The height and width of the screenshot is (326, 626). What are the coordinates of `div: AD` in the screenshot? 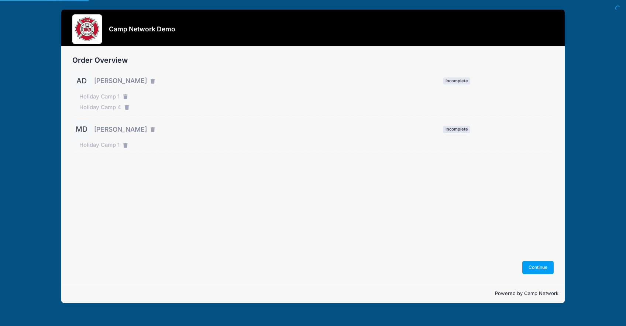 It's located at (82, 81).